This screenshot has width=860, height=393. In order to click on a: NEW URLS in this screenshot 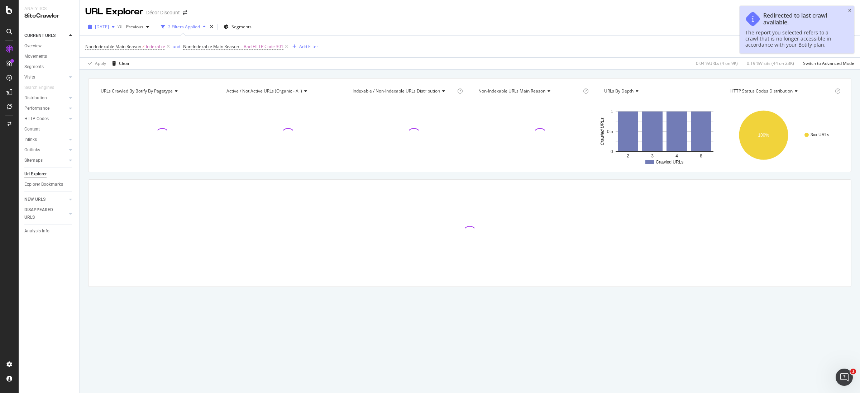, I will do `click(46, 199)`.